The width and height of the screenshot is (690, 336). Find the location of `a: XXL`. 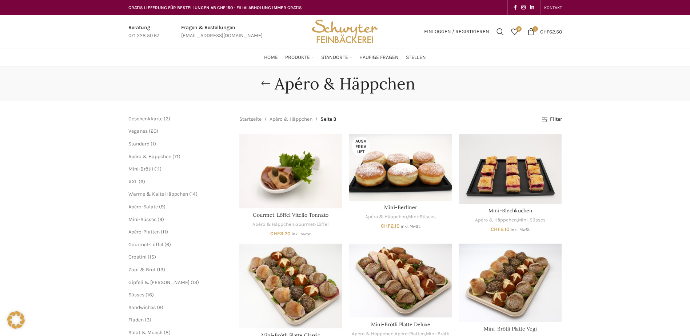

a: XXL is located at coordinates (133, 181).